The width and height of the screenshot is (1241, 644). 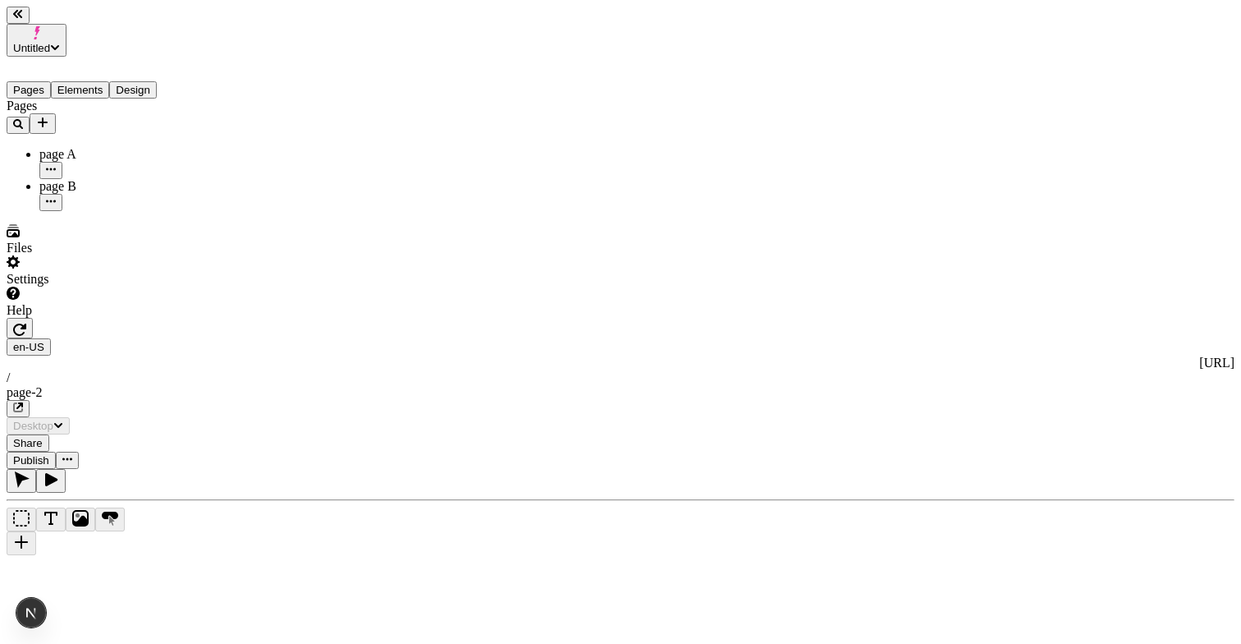 I want to click on button: Button, so click(x=110, y=519).